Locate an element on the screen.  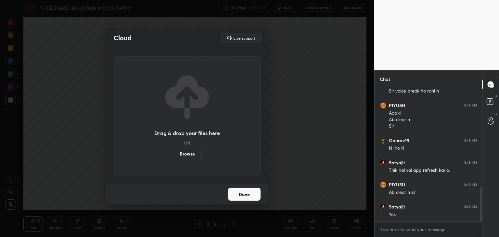
p: D is located at coordinates (496, 96).